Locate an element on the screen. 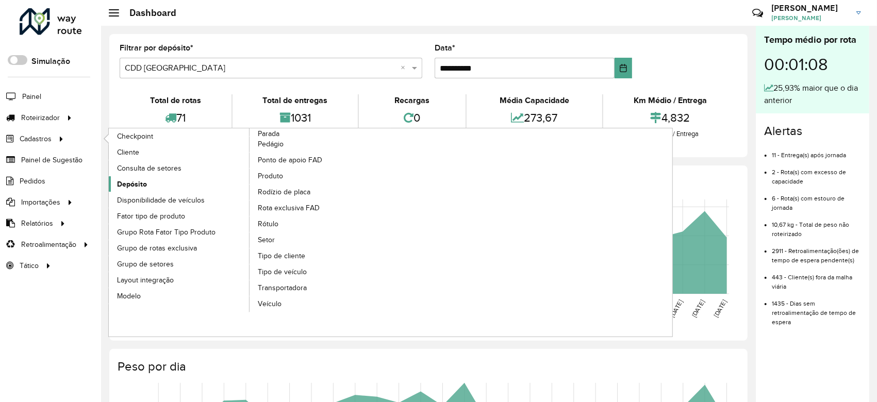 The width and height of the screenshot is (877, 402). span: Setor is located at coordinates (266, 240).